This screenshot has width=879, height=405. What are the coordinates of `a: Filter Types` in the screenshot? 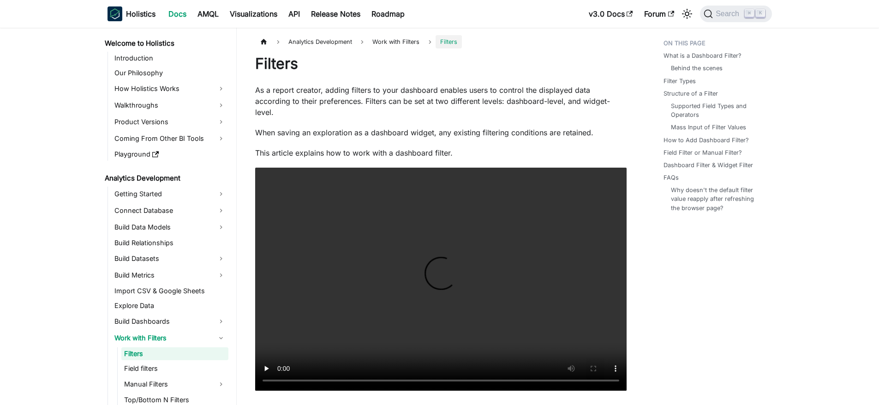 It's located at (679, 81).